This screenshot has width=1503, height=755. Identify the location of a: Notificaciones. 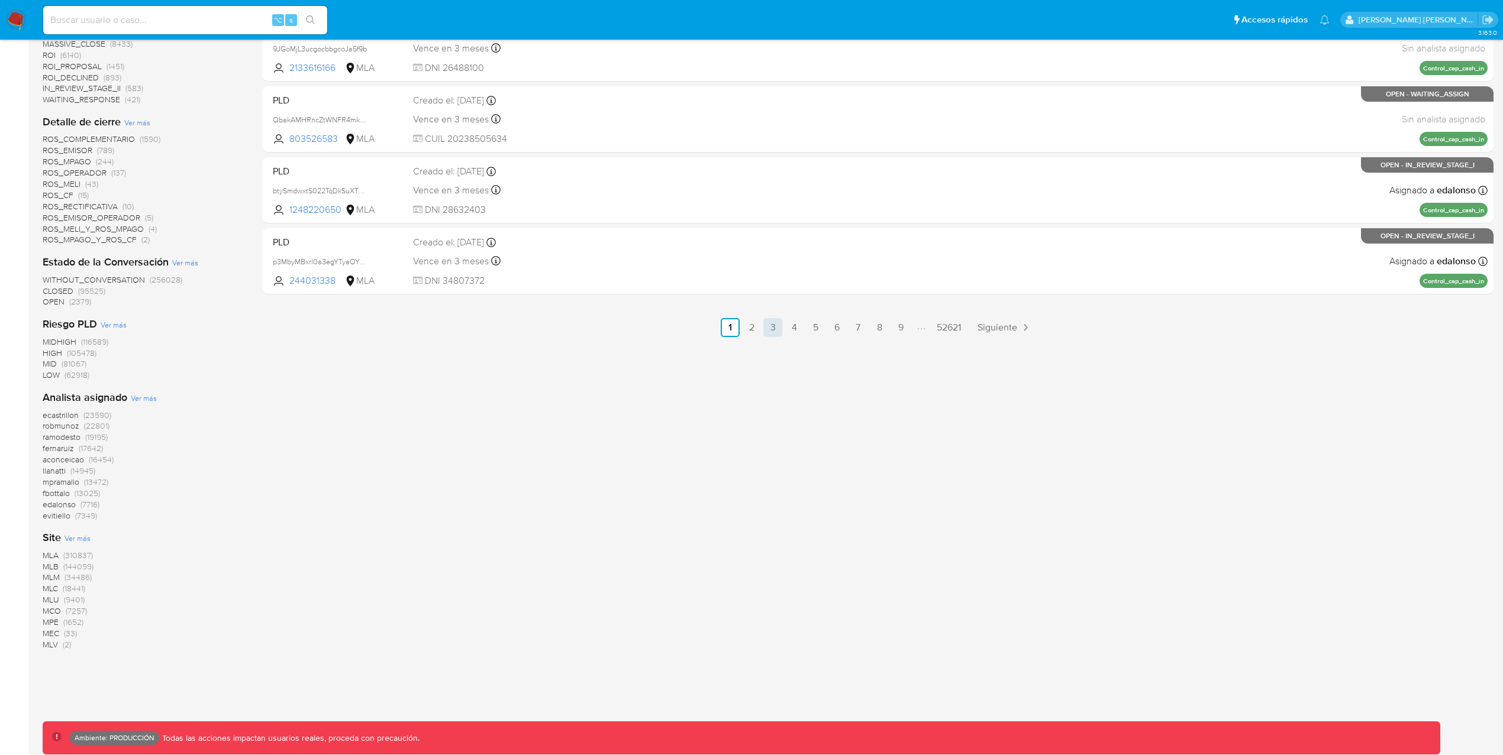
(1324, 20).